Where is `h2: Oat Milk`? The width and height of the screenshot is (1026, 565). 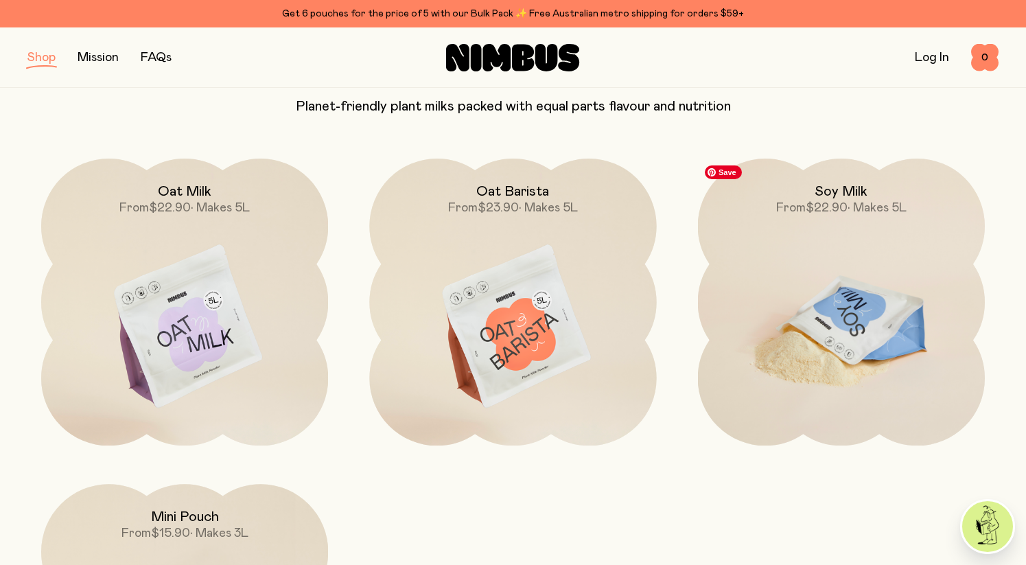 h2: Oat Milk is located at coordinates (185, 191).